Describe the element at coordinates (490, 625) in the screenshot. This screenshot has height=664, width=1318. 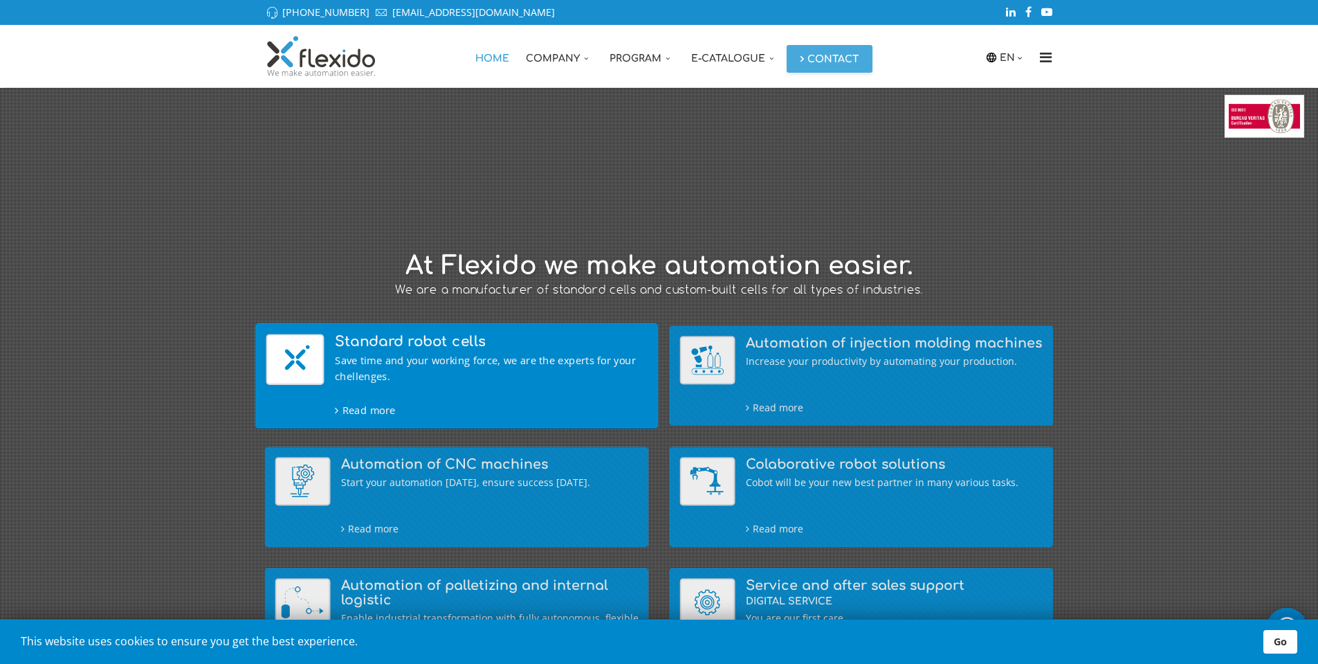
I see `div: Enable industrial transformation with fully autonomous, flexible material handling.` at that location.